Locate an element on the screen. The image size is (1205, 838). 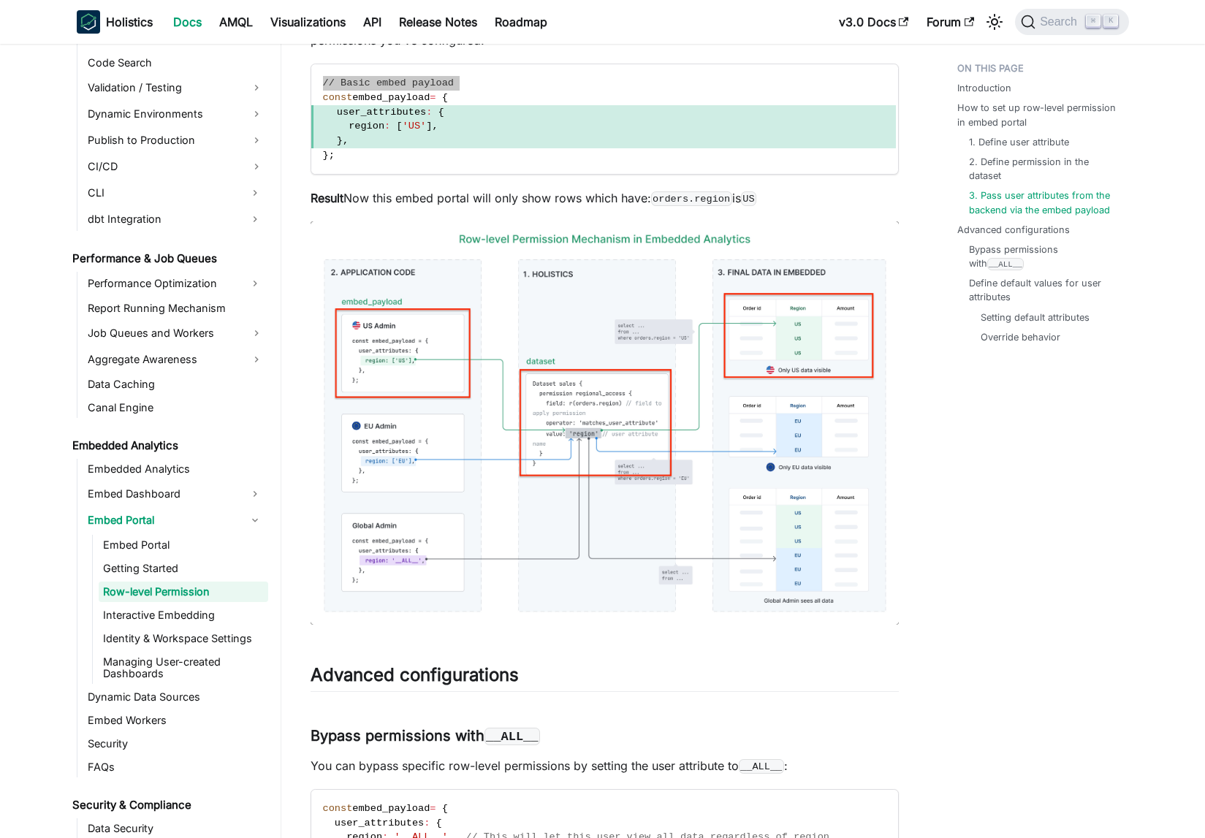
a: Embed Dashboard is located at coordinates (162, 494).